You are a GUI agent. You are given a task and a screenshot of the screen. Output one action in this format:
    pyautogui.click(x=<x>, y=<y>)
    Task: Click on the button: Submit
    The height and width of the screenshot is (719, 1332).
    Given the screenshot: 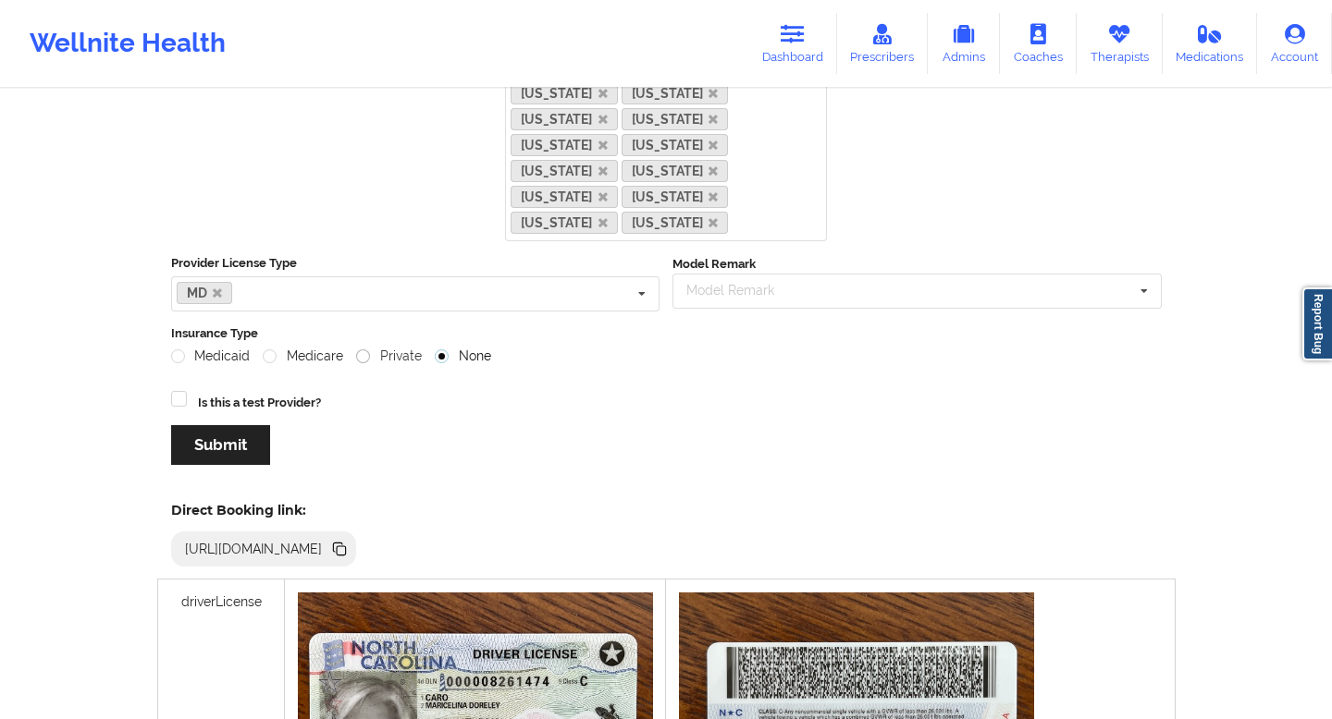 What is the action you would take?
    pyautogui.click(x=220, y=445)
    